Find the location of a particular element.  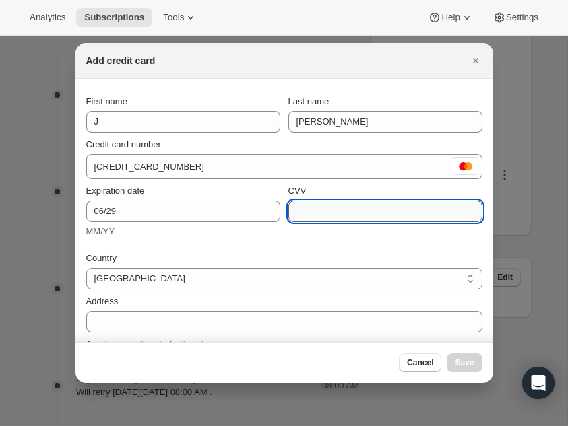

button: Close is located at coordinates (475, 61).